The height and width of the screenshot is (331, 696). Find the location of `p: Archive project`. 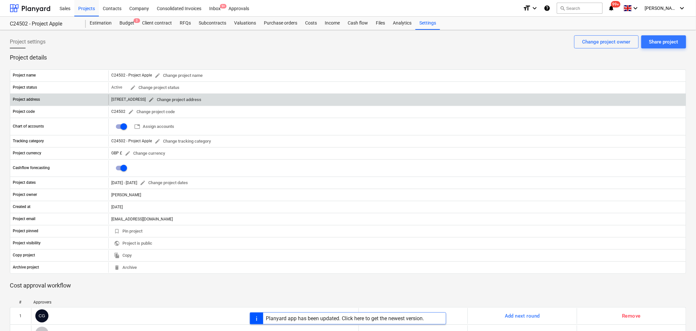

p: Archive project is located at coordinates (26, 267).